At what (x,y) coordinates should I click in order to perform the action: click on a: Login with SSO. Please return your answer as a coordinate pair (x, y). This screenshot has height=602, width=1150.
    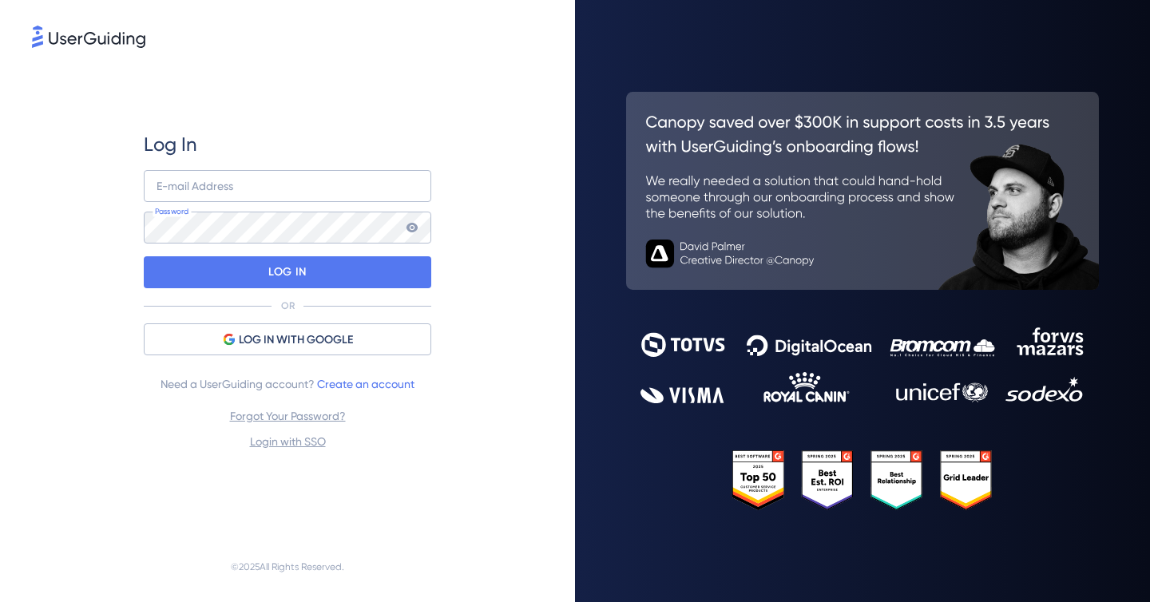
    Looking at the image, I should click on (287, 442).